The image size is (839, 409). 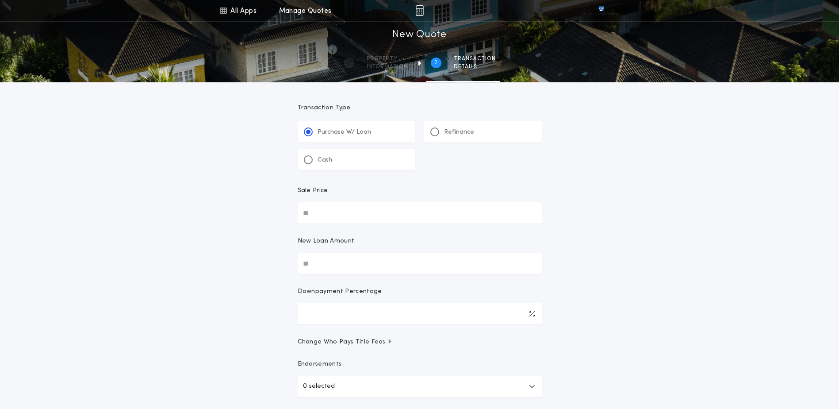 I want to click on img: img, so click(x=419, y=11).